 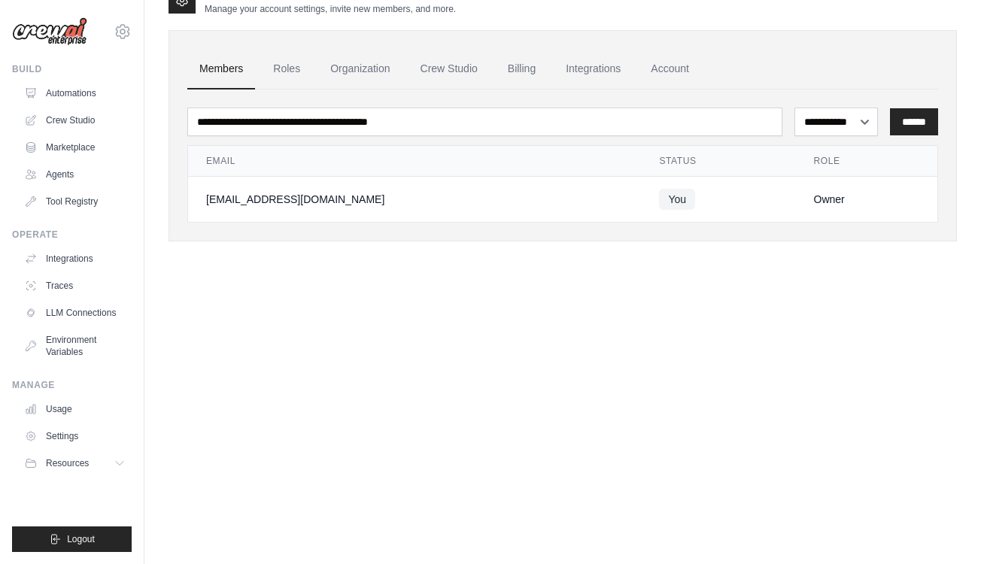 What do you see at coordinates (74, 436) in the screenshot?
I see `a: Settings` at bounding box center [74, 436].